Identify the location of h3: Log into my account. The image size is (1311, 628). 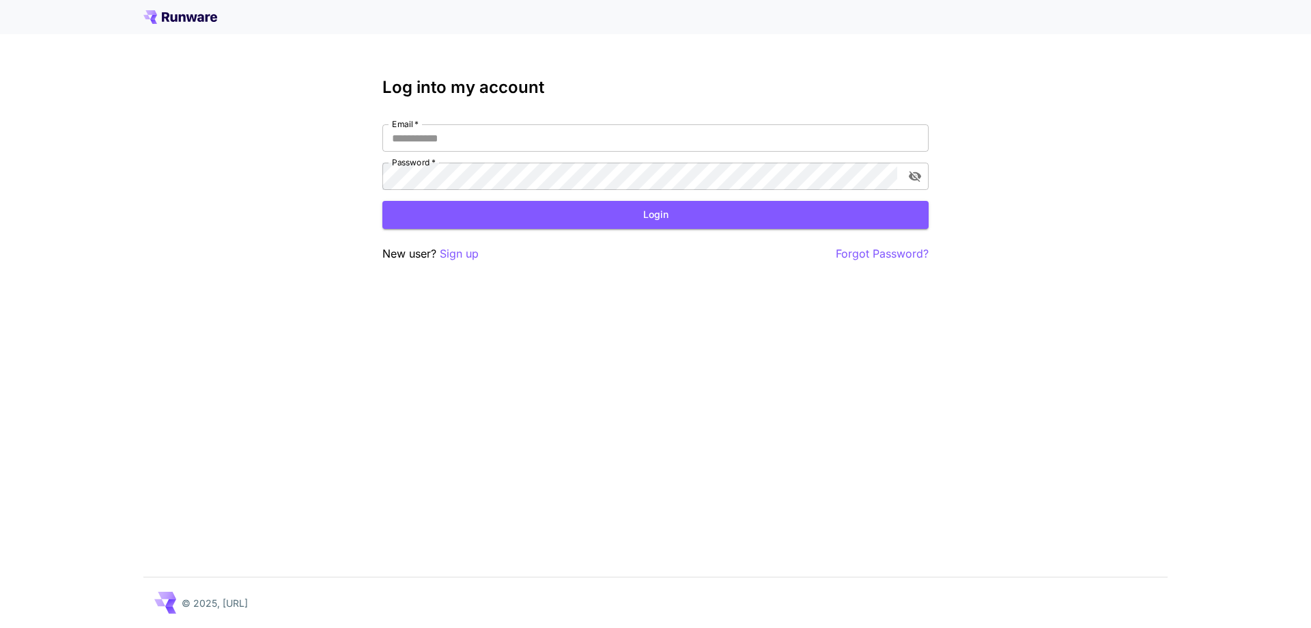
(656, 87).